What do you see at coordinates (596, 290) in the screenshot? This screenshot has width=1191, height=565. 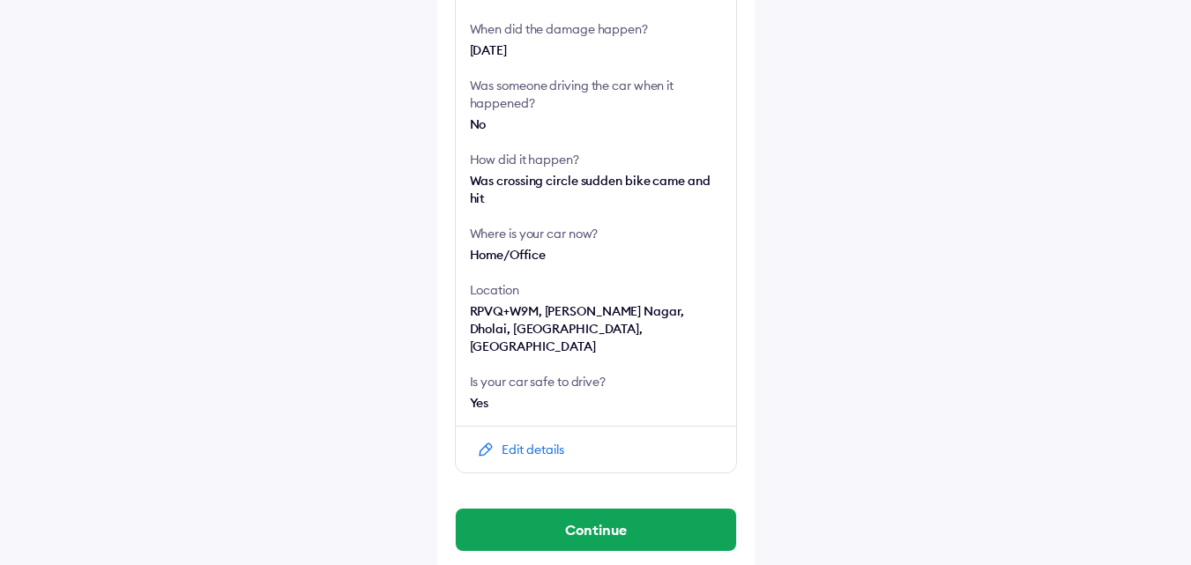 I see `div: Location` at bounding box center [596, 290].